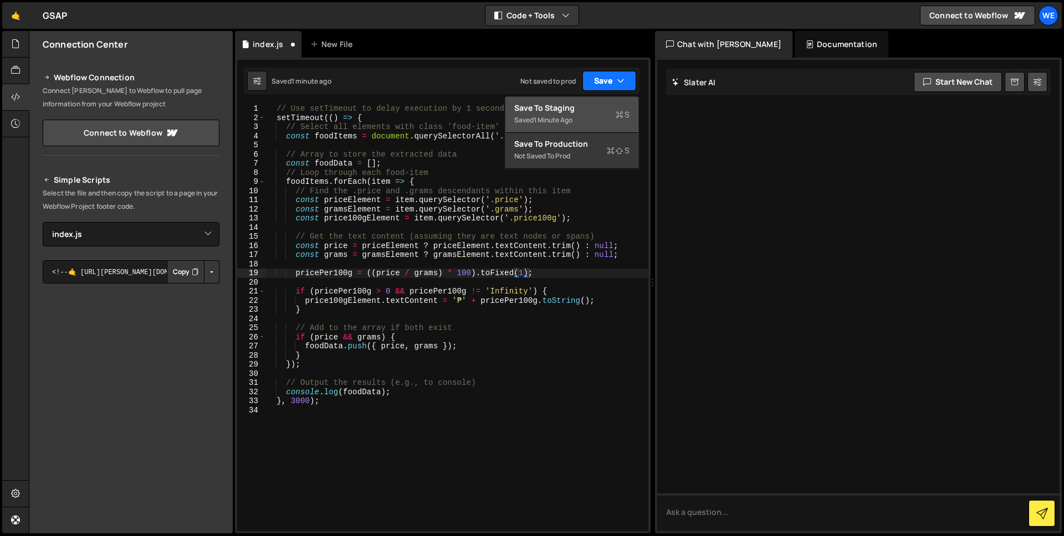 The height and width of the screenshot is (536, 1064). Describe the element at coordinates (131, 180) in the screenshot. I see `h2: Simple Scripts` at that location.